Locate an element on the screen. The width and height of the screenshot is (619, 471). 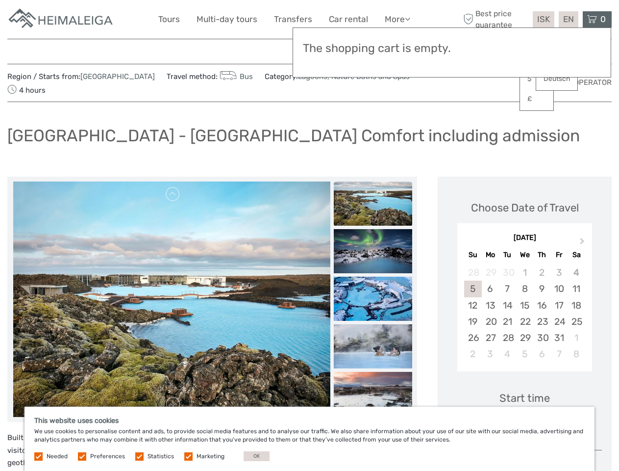
span: Travel method: is located at coordinates (210, 76).